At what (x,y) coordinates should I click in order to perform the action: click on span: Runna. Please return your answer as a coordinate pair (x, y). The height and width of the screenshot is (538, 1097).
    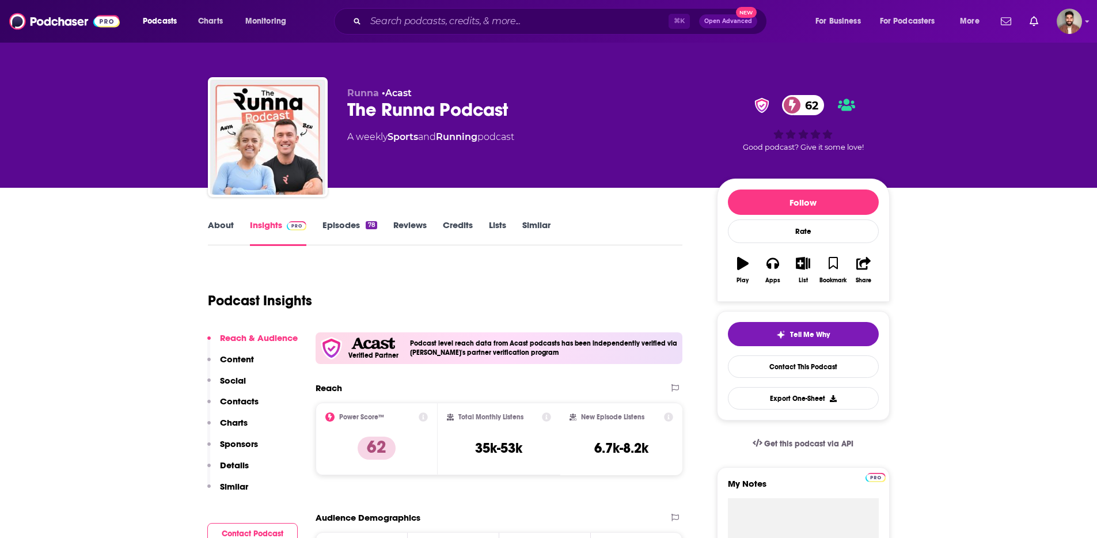
    Looking at the image, I should click on (363, 93).